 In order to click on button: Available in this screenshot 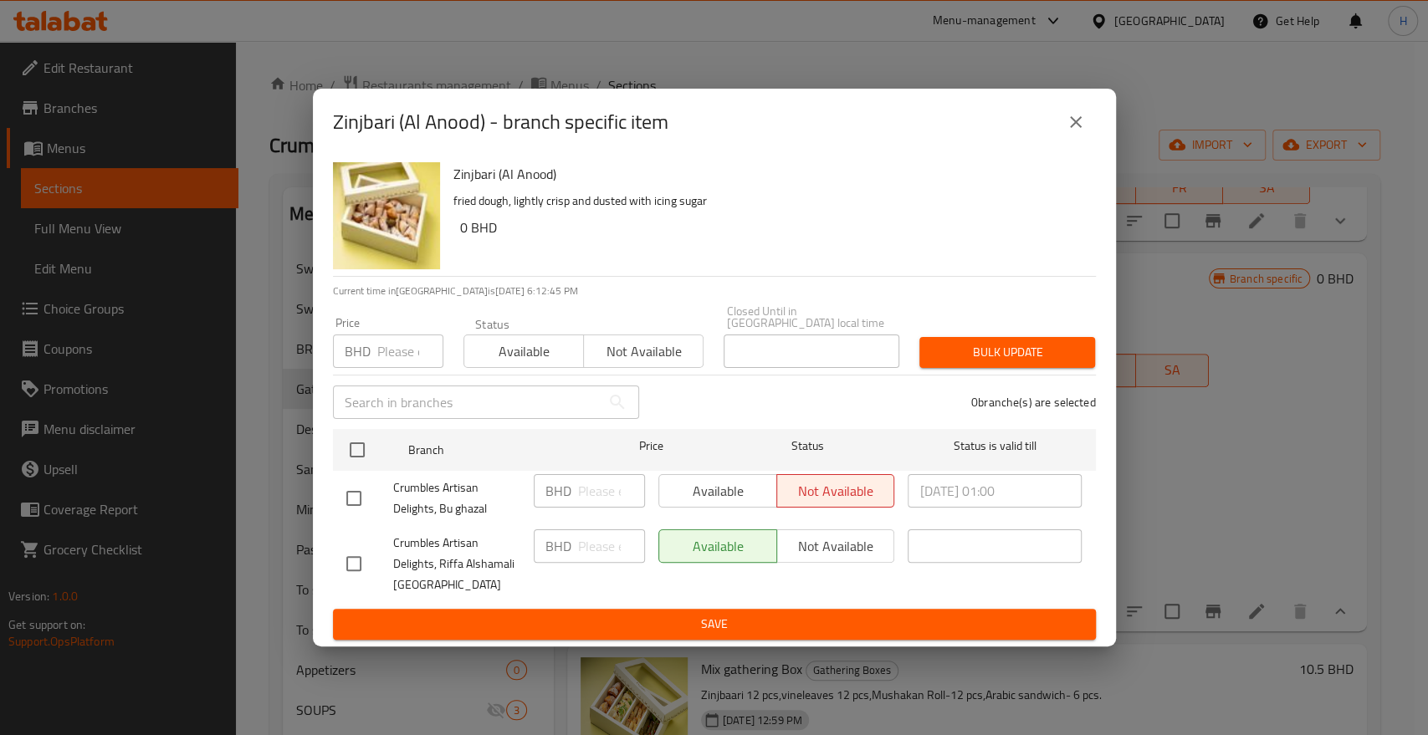, I will do `click(524, 351)`.